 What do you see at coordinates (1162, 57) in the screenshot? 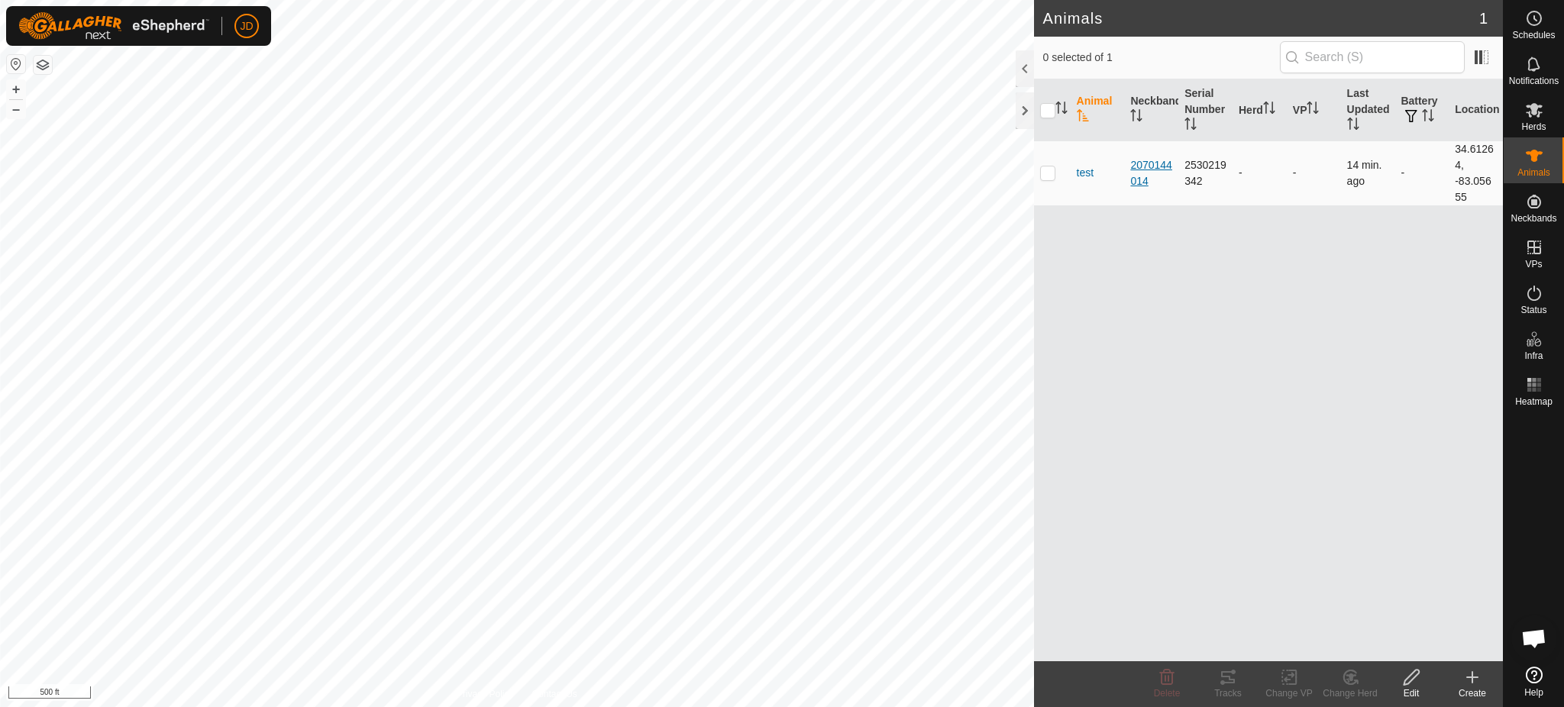
I see `span: 0 selected of 1` at bounding box center [1162, 57].